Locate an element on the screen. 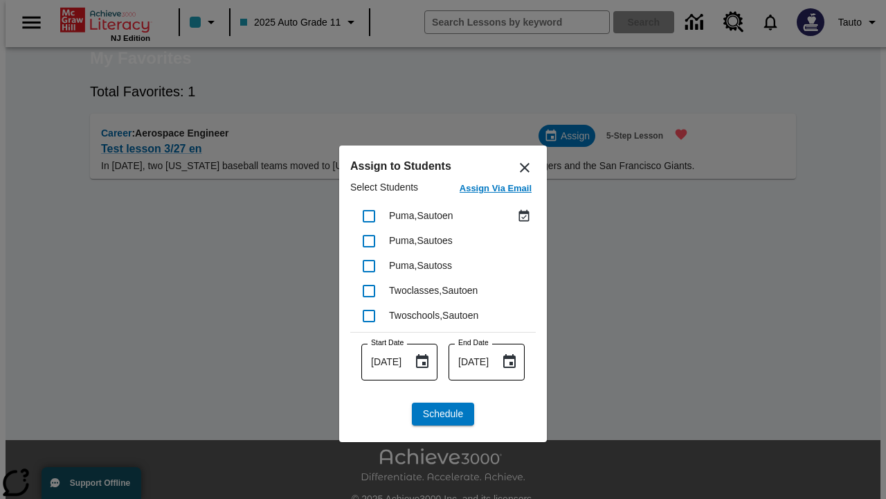 The height and width of the screenshot is (499, 886). div: Puma, Sautoen is located at coordinates (451, 215).